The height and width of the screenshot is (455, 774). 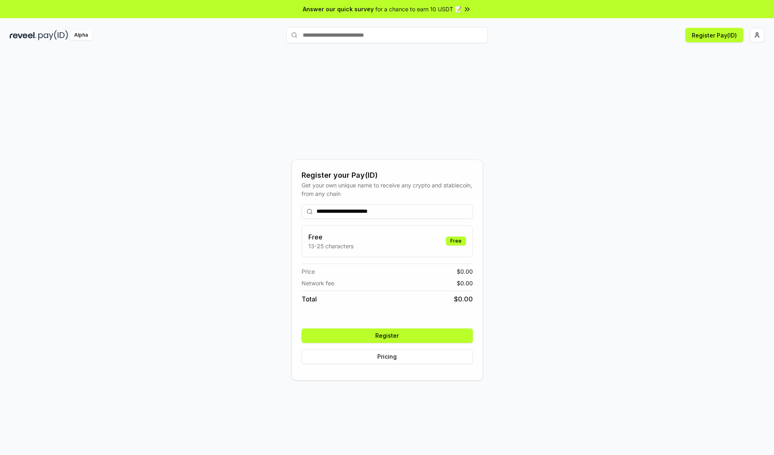 I want to click on span: for a chance to earn 10 USDT 📝, so click(x=418, y=9).